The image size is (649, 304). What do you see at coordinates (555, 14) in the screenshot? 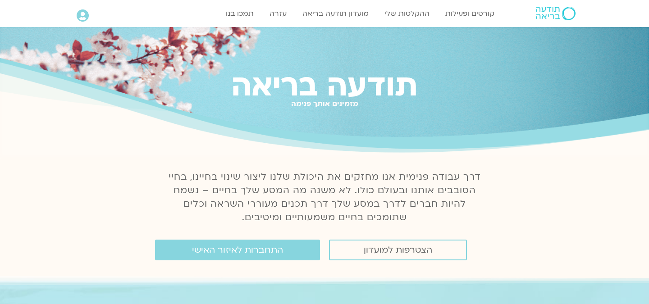
I see `img: תודעה בריאה` at bounding box center [555, 14].